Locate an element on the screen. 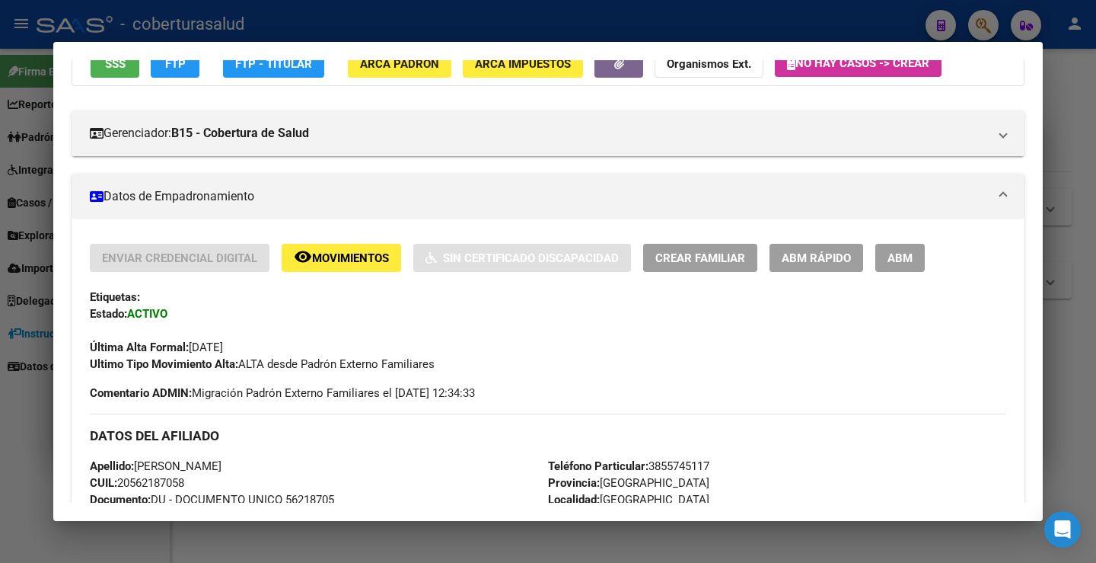  span: 20562187058 is located at coordinates (137, 483).